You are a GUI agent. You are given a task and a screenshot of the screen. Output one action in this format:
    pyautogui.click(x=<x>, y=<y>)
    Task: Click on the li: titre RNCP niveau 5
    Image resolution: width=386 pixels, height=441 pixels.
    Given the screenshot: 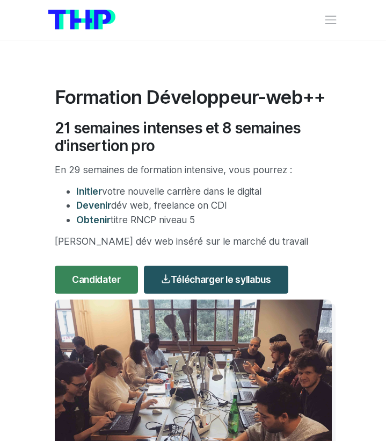 What is the action you would take?
    pyautogui.click(x=204, y=220)
    